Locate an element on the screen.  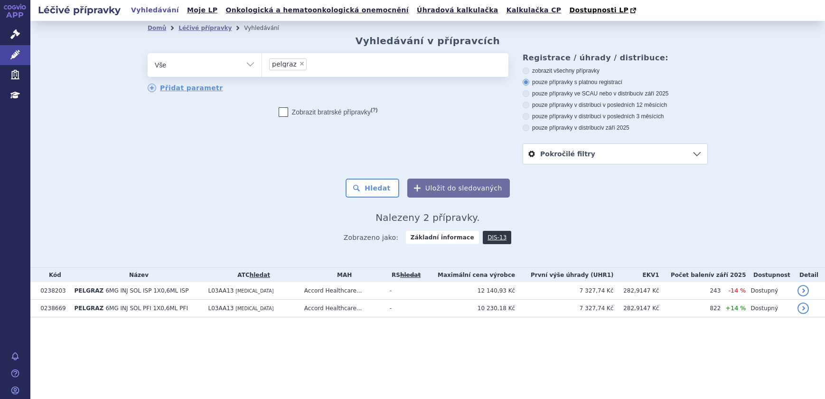
label: pouze přípravky s platnou registrací is located at coordinates (615, 82).